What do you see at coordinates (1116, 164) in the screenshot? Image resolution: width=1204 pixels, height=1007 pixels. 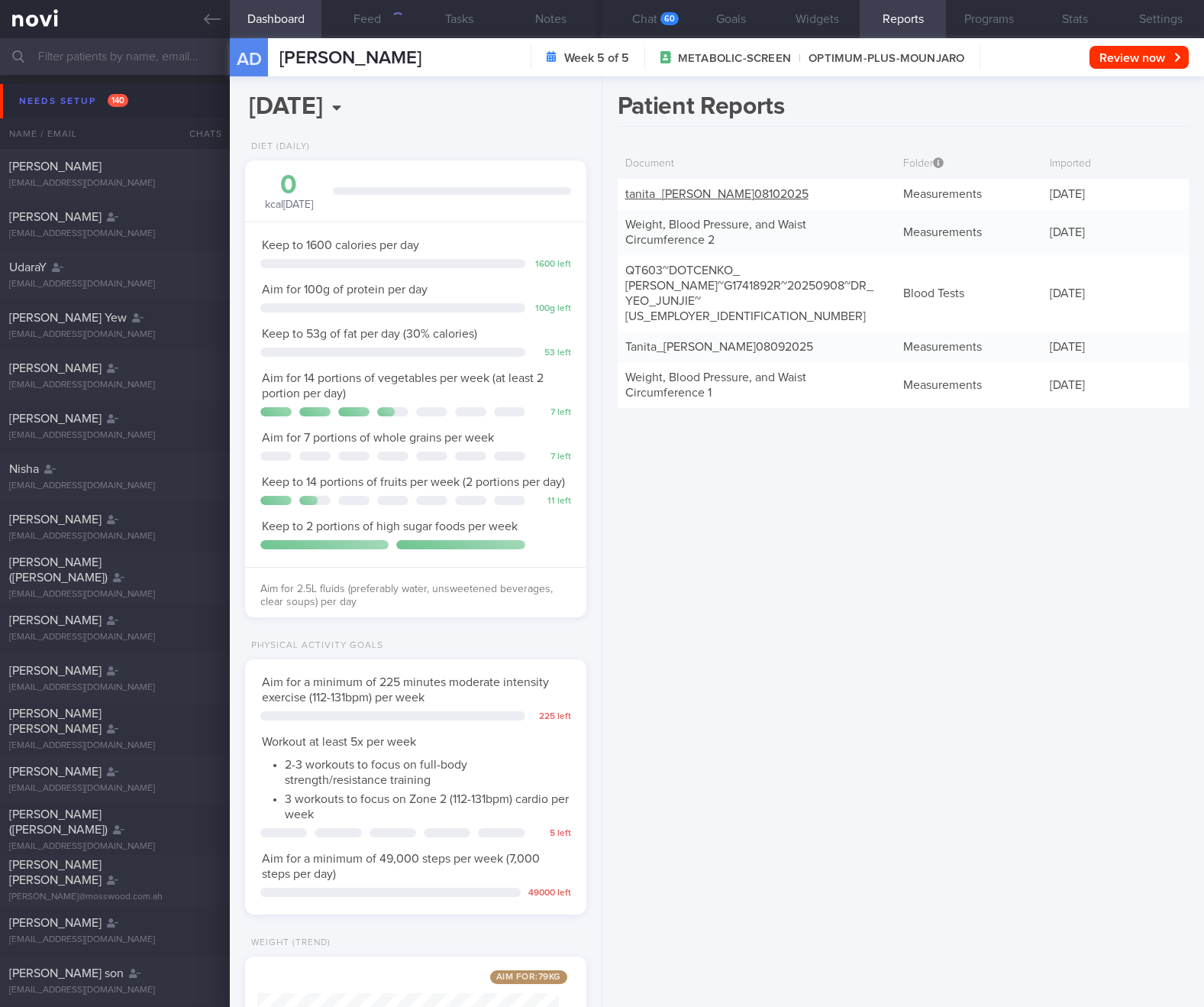 I see `div: Imported` at bounding box center [1116, 164].